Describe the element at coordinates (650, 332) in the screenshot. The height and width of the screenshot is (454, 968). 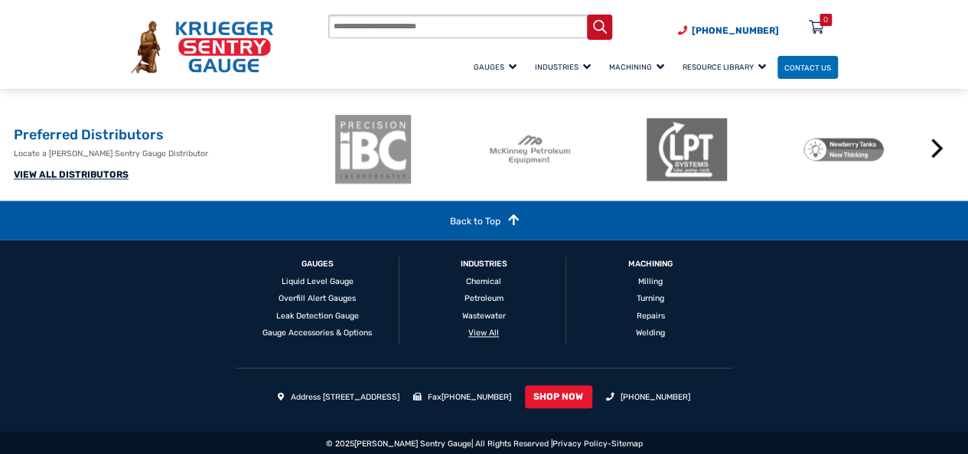
I see `a: Welding` at that location.